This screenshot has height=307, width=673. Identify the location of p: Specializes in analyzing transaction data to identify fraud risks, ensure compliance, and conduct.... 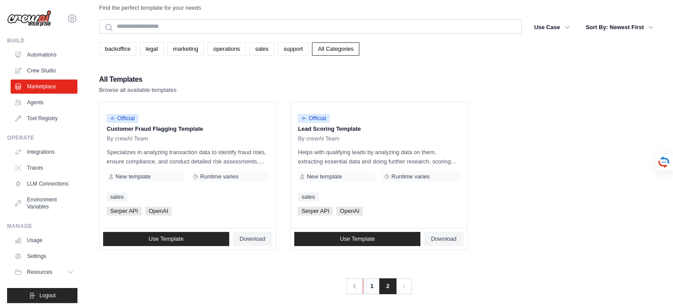
(188, 157).